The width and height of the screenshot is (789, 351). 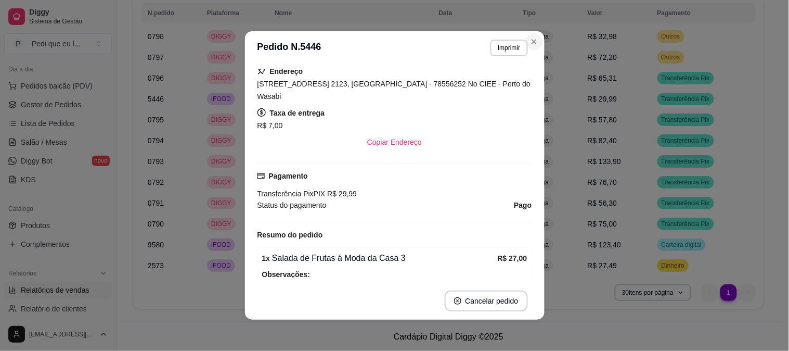 What do you see at coordinates (289, 48) in the screenshot?
I see `h3: Pedido N. 5446` at bounding box center [289, 48].